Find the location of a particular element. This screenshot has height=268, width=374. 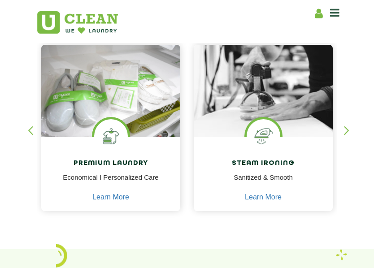

p: Economical I Personalized Care is located at coordinates (111, 182).